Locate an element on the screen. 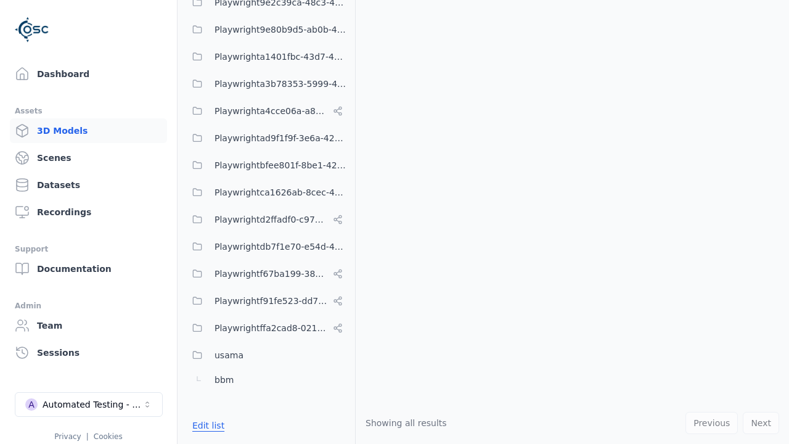 This screenshot has width=789, height=444. a: Recordings is located at coordinates (88, 212).